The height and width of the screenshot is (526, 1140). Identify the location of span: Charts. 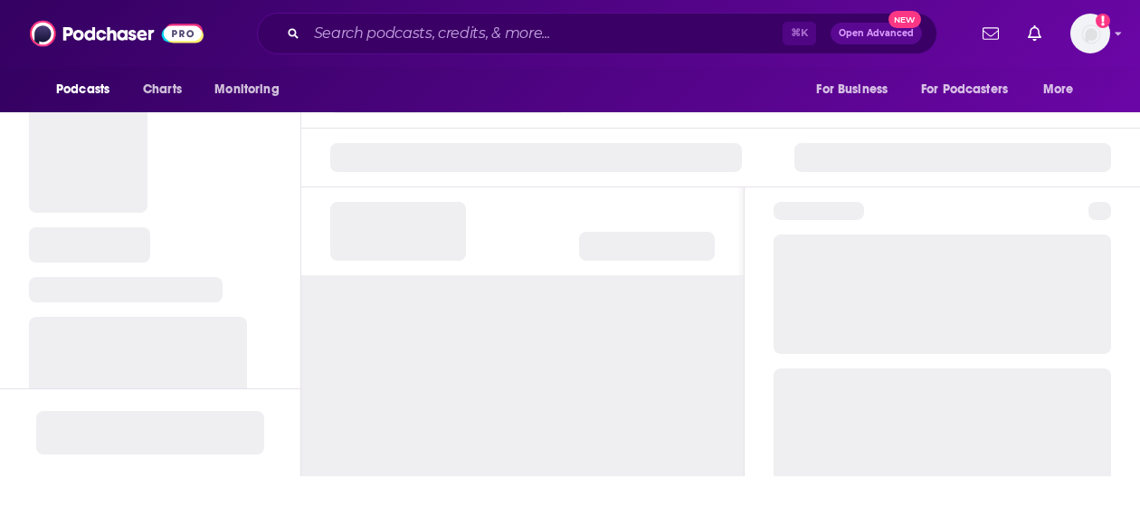
(162, 90).